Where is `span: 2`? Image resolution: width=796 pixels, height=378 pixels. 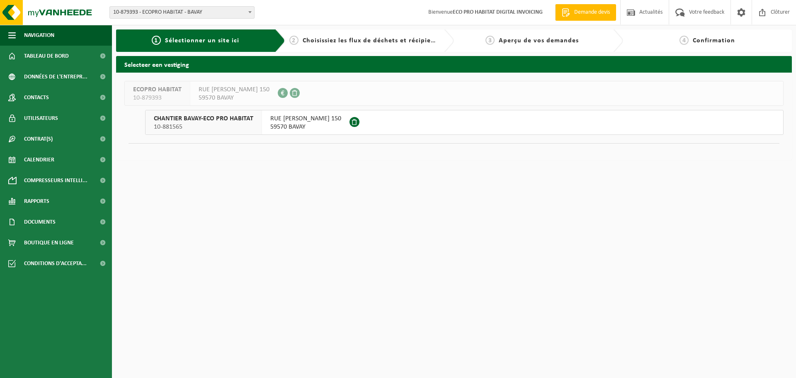 span: 2 is located at coordinates (294, 40).